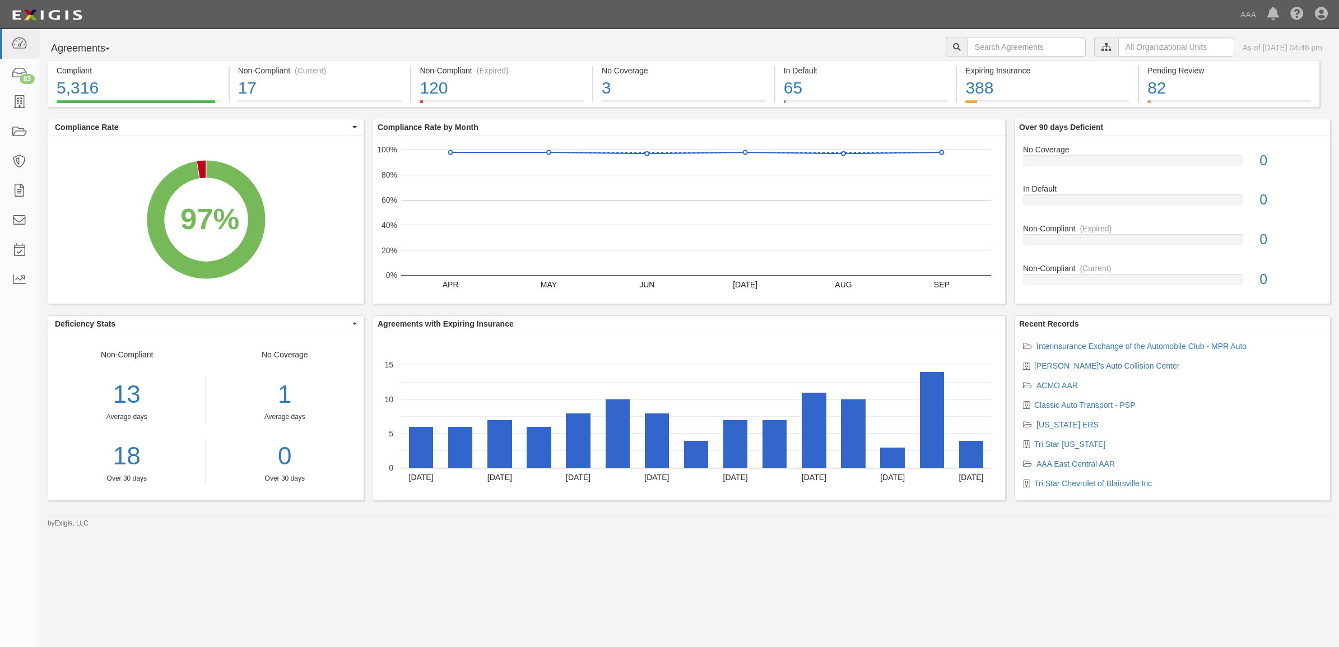 The image size is (1339, 647). I want to click on div: 388, so click(1047, 88).